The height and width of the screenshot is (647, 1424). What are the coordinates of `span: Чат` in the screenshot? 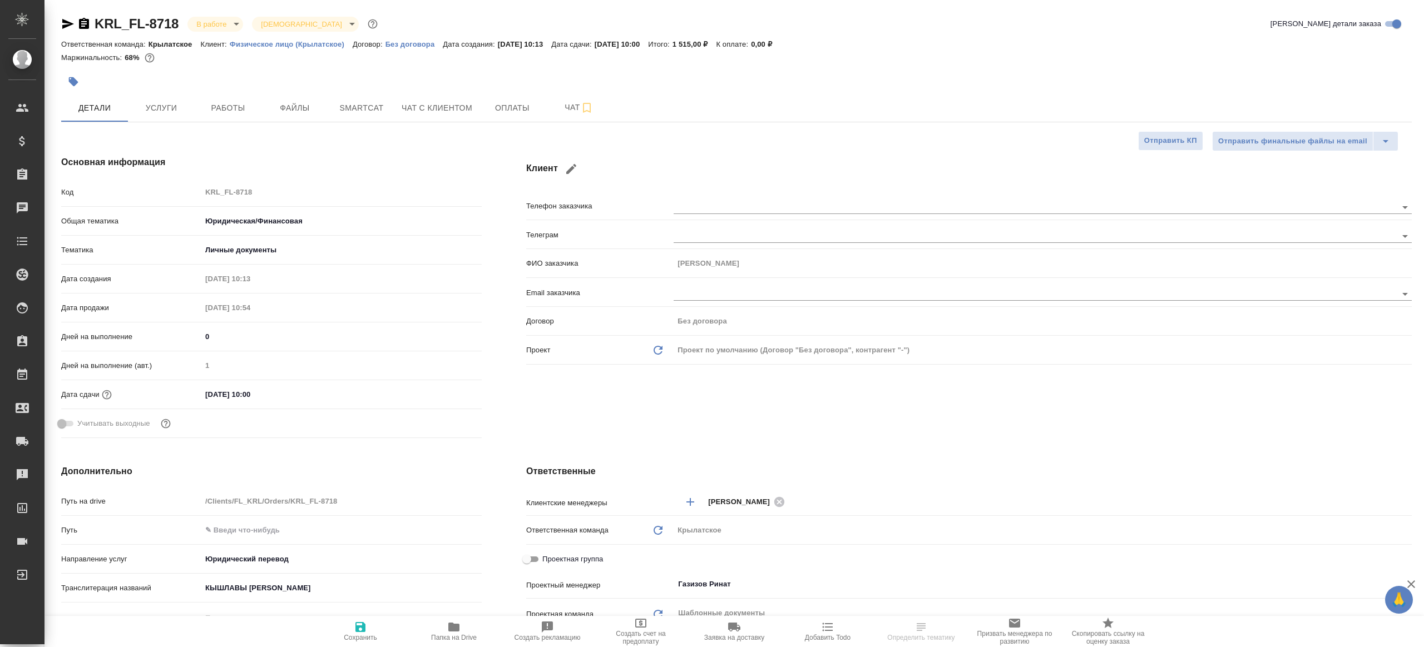 It's located at (579, 107).